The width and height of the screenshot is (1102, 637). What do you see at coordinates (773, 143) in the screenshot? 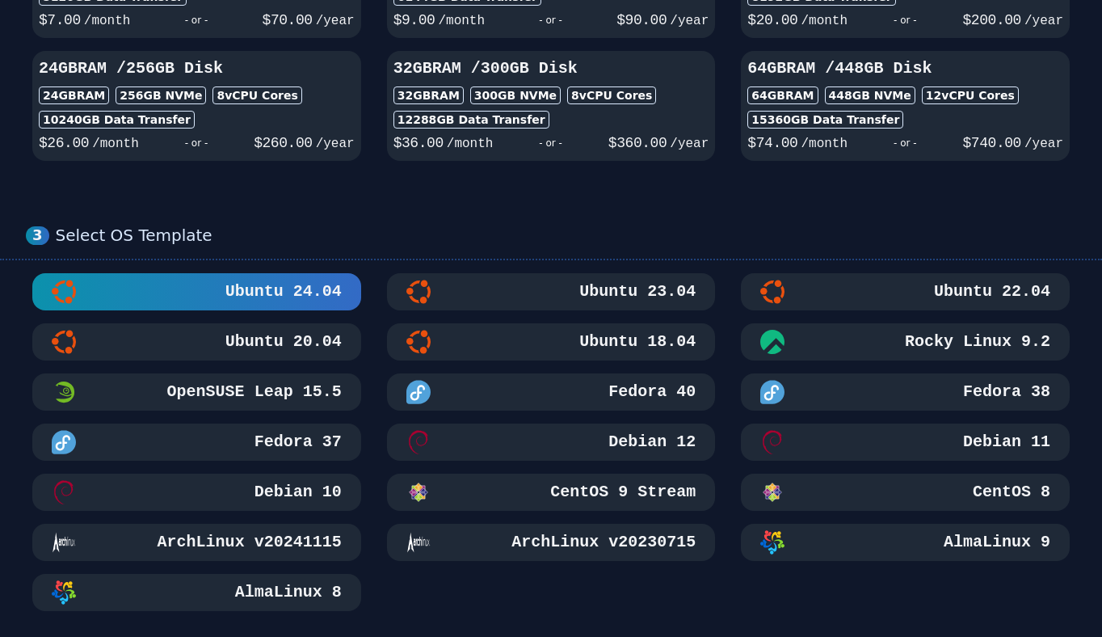
I see `span: $ 74.00` at bounding box center [773, 143].